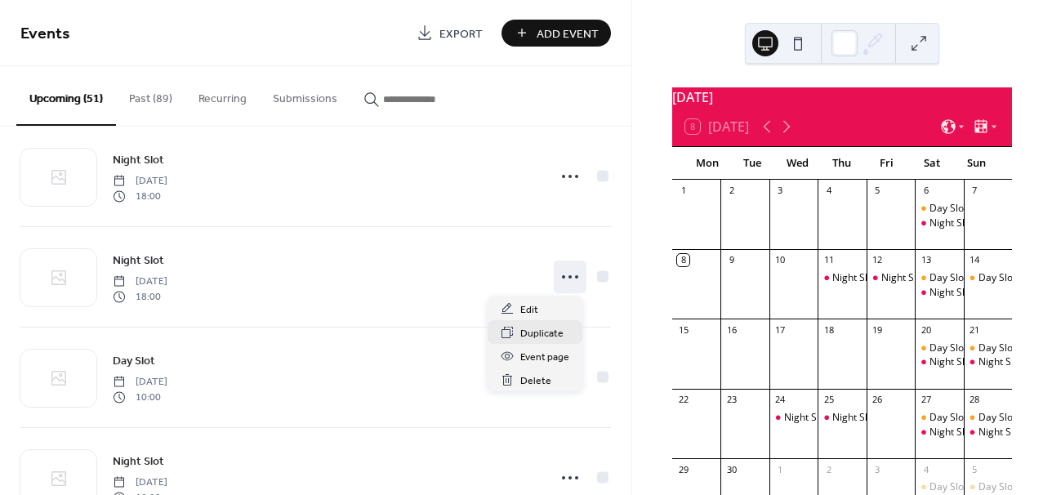  Describe the element at coordinates (780, 399) in the screenshot. I see `div: 24` at that location.